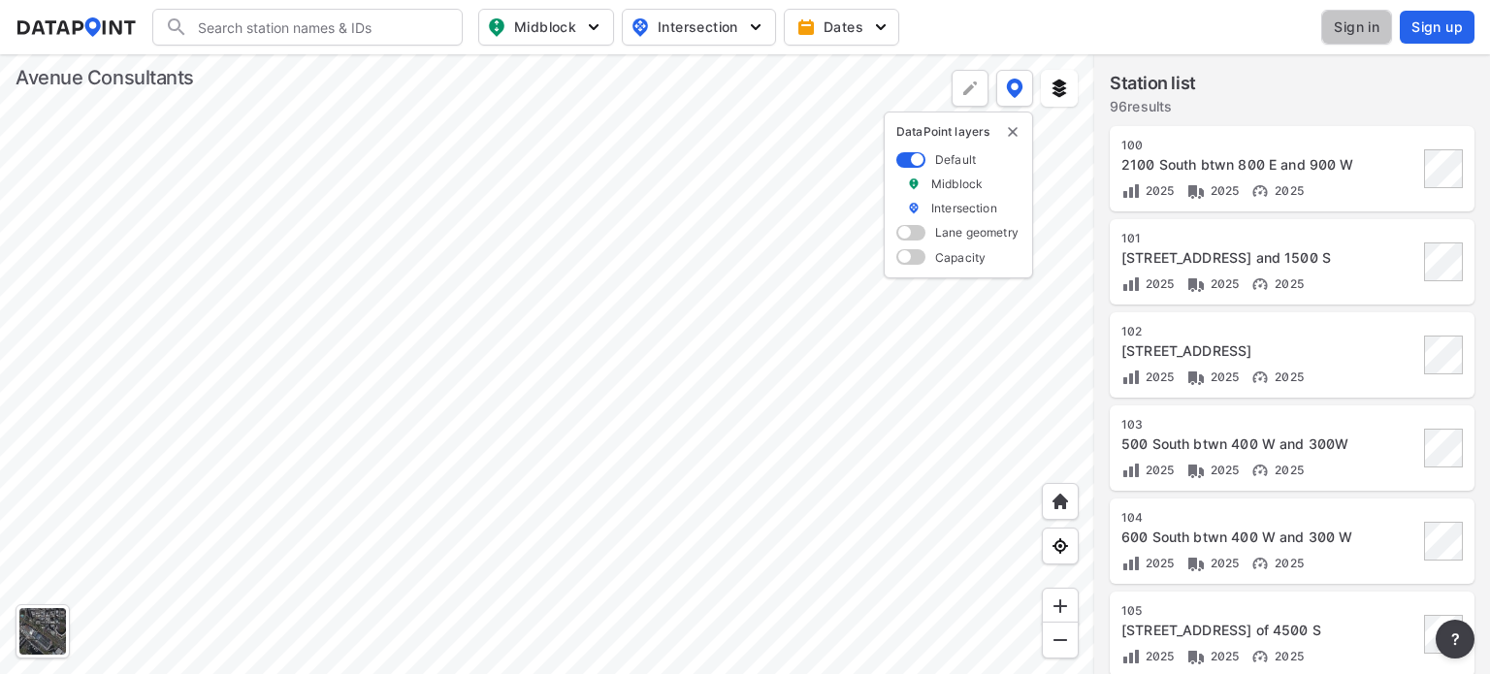 The height and width of the screenshot is (674, 1490). I want to click on div: Toggle basemap, so click(43, 631).